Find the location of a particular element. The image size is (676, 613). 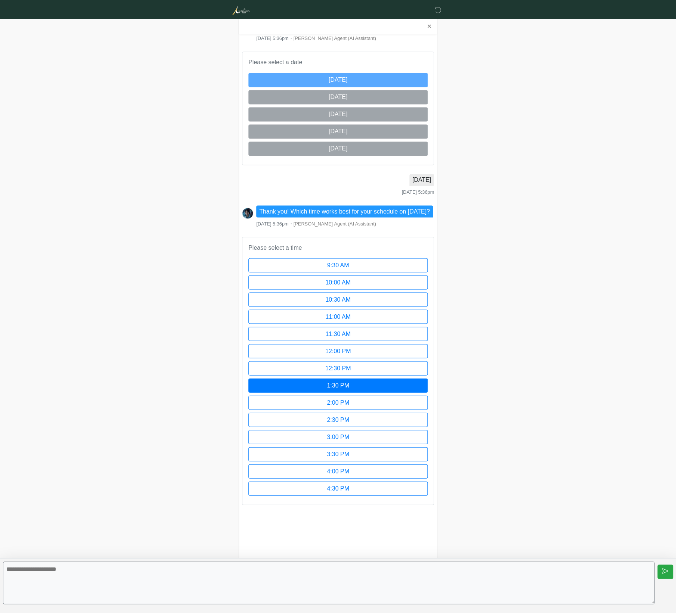

p: Please select a date is located at coordinates (338, 62).